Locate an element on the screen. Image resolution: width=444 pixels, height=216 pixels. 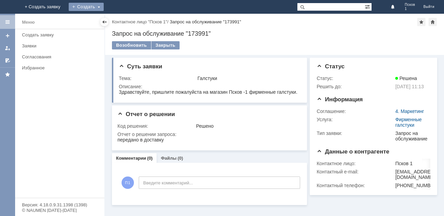
div: Услуга: is located at coordinates (355, 119).